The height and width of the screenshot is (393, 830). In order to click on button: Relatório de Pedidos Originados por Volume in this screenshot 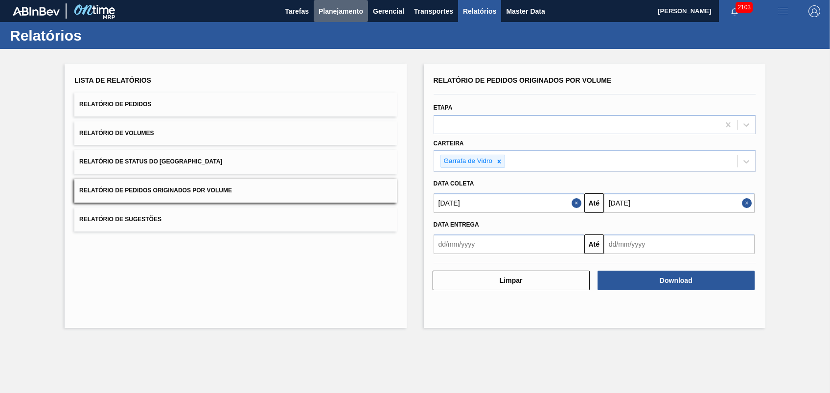, I will do `click(235, 190)`.